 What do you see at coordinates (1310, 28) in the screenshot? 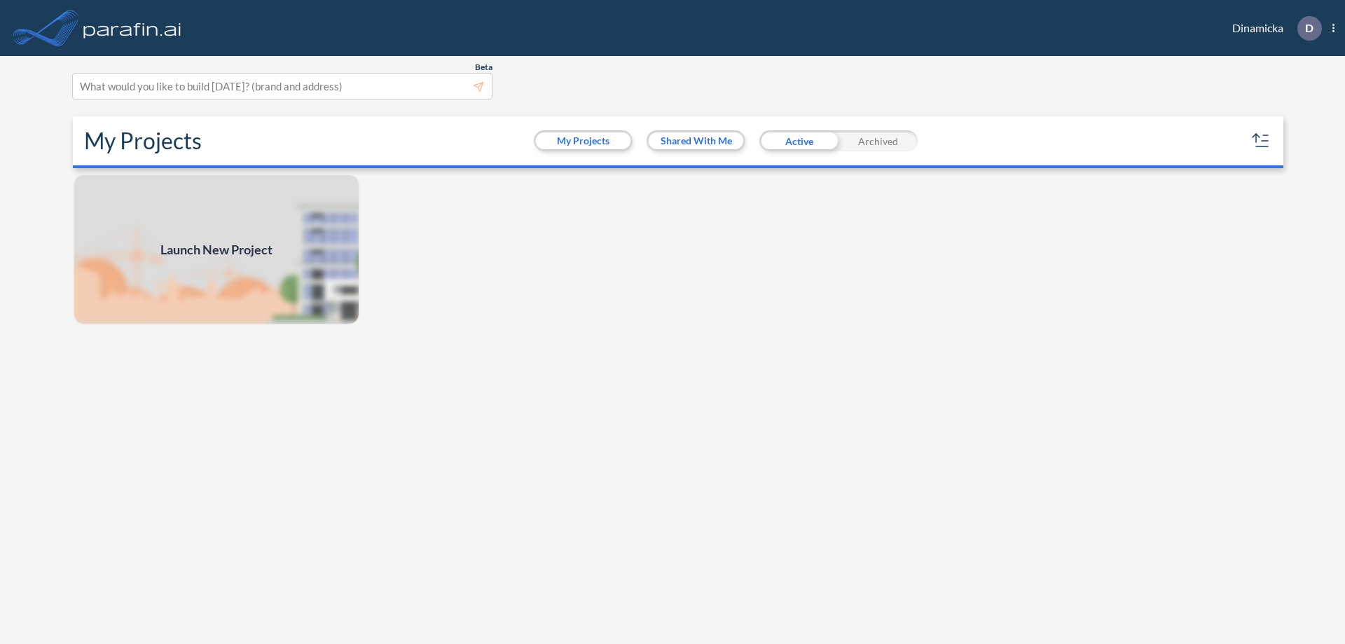
I see `p: D` at bounding box center [1310, 28].